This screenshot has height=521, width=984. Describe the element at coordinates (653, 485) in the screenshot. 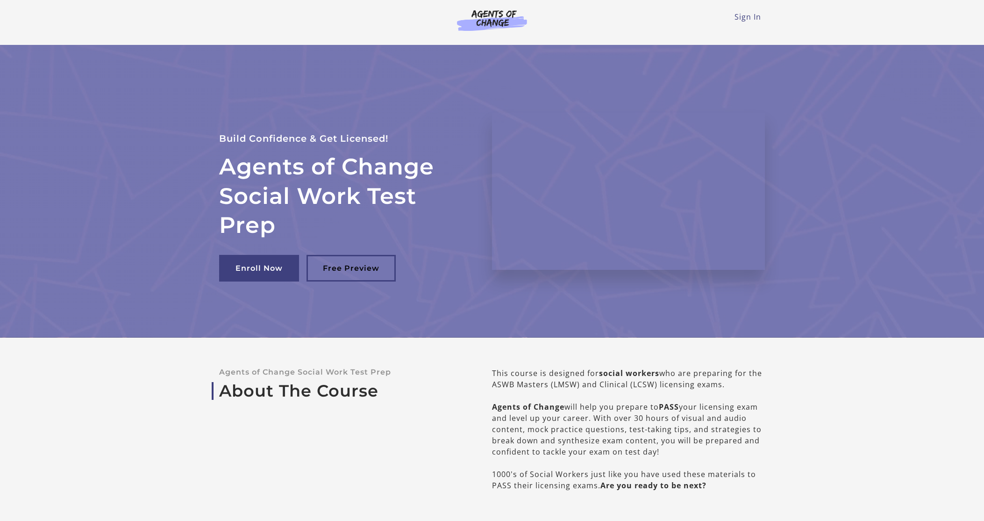

I see `b: Are you ready to be next?` at that location.